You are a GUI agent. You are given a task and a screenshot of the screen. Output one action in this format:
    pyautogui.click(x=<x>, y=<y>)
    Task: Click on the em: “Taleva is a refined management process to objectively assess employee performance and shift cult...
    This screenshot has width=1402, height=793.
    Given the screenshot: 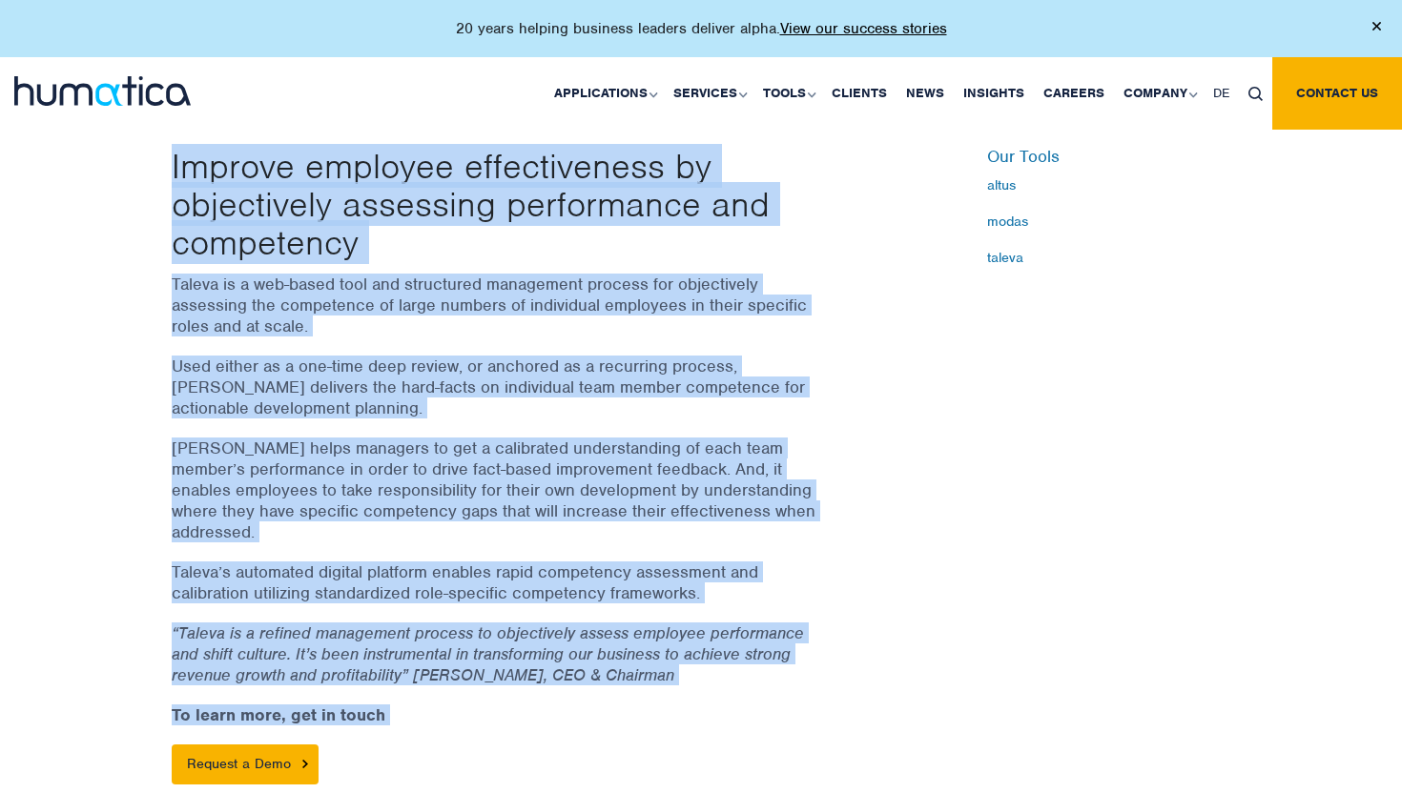 What is the action you would take?
    pyautogui.click(x=487, y=654)
    